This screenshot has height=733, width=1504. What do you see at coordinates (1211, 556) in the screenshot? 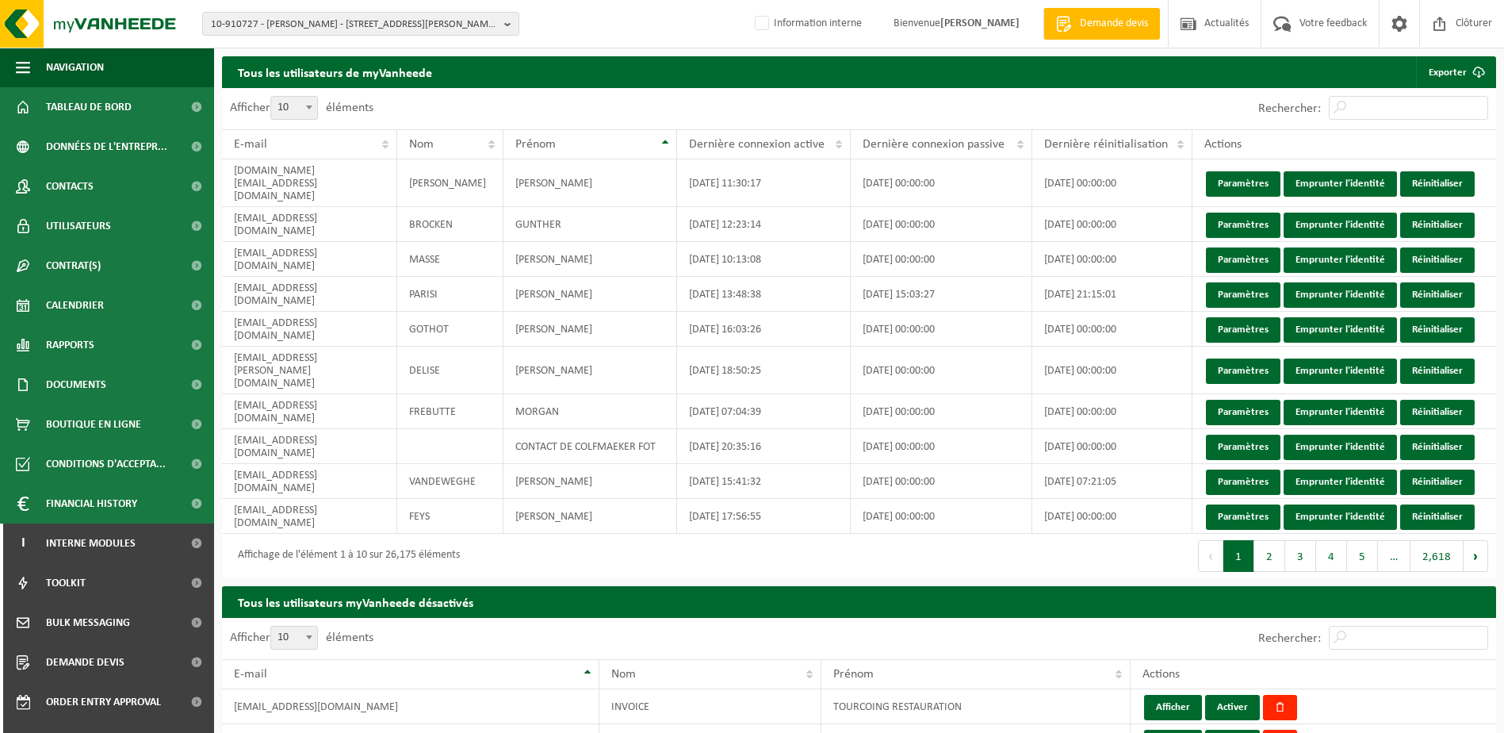
I see `button: Previous` at bounding box center [1211, 556].